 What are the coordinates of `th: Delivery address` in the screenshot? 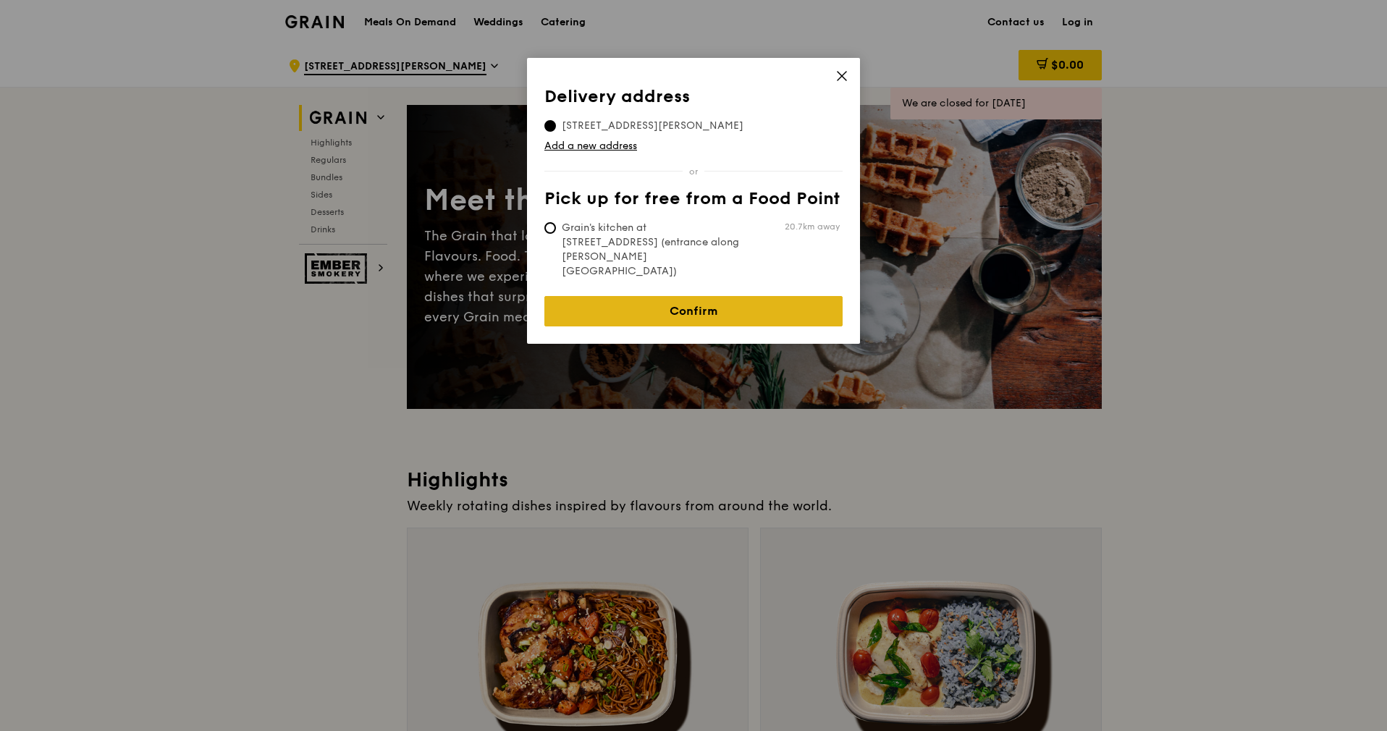 It's located at (693, 100).